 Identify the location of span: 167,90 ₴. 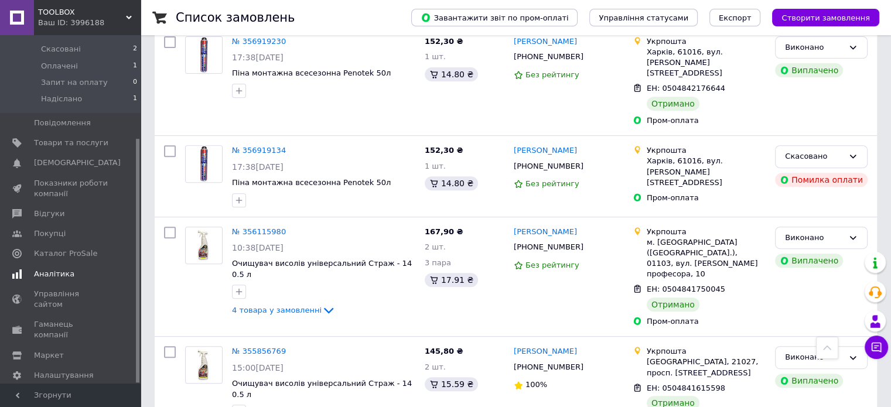
(444, 231).